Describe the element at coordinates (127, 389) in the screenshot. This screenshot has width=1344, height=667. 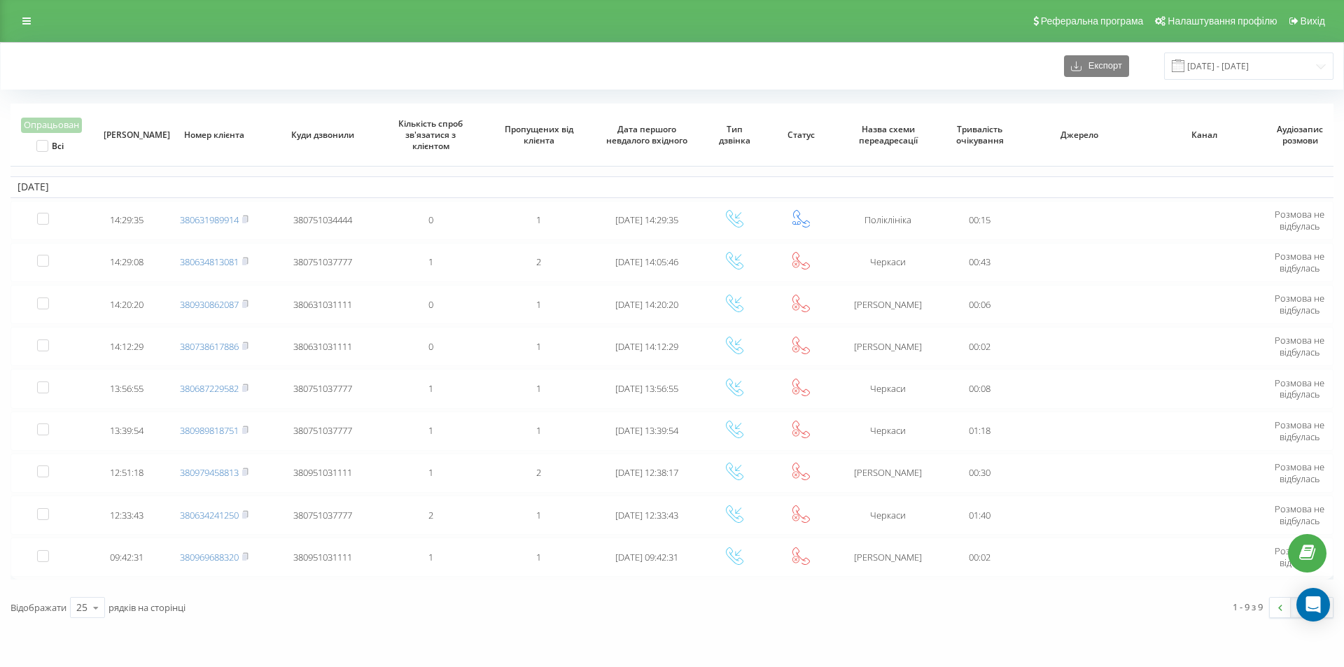
I see `td: 13:56:55` at that location.